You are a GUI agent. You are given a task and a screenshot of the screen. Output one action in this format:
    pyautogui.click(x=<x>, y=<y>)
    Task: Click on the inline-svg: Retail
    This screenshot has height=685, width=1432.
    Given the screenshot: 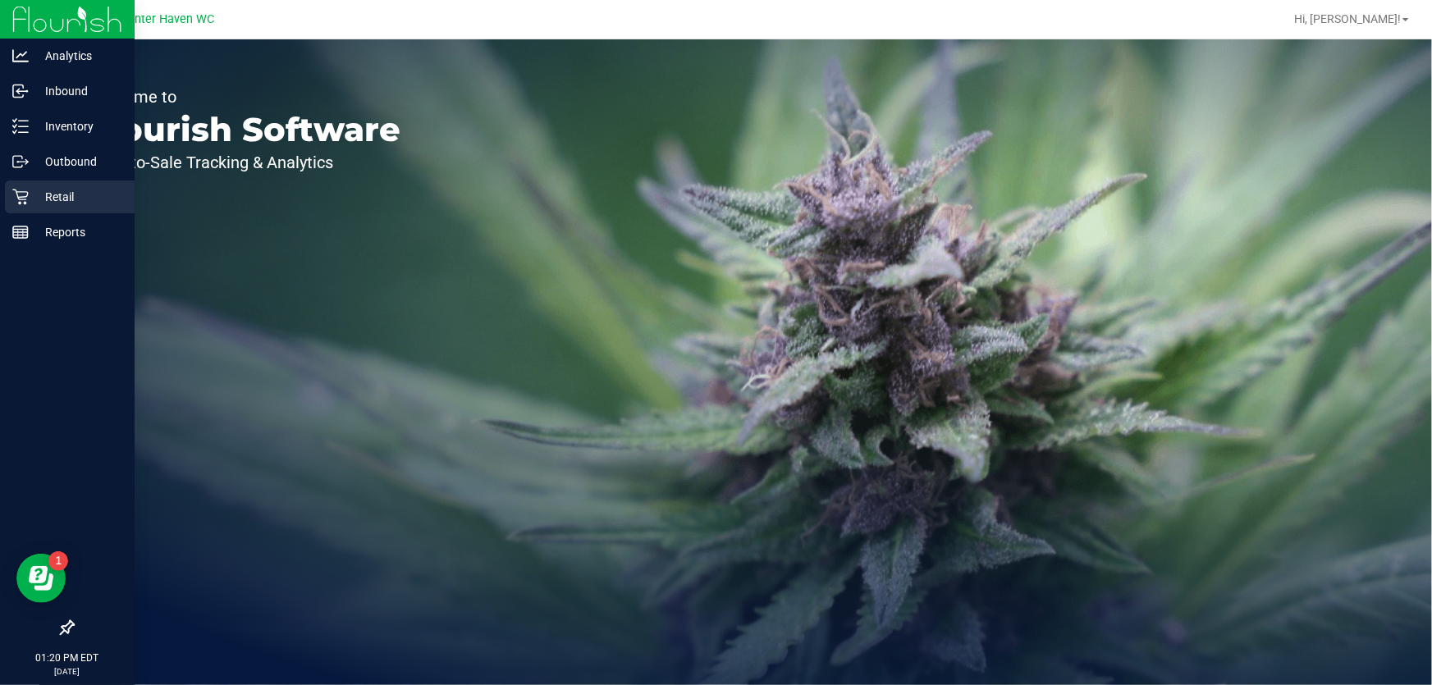 What is the action you would take?
    pyautogui.click(x=21, y=197)
    